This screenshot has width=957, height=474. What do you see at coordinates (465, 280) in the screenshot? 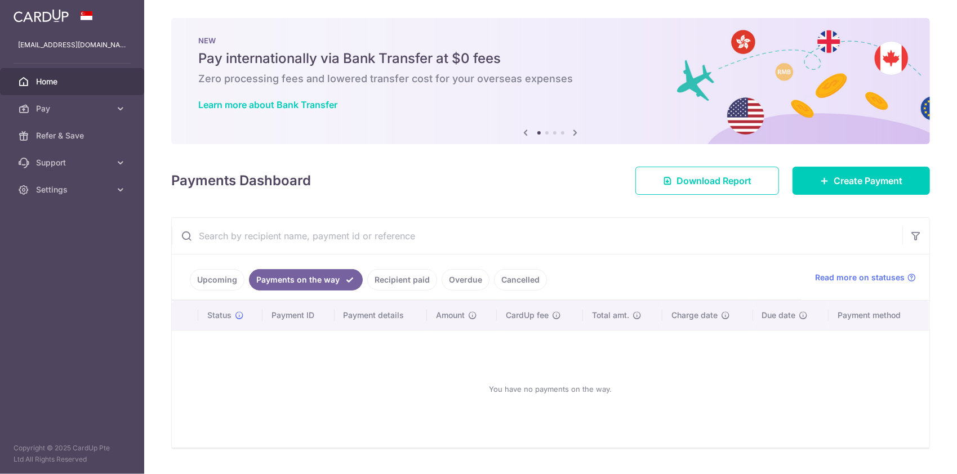
I see `a: Overdue` at bounding box center [465, 280].